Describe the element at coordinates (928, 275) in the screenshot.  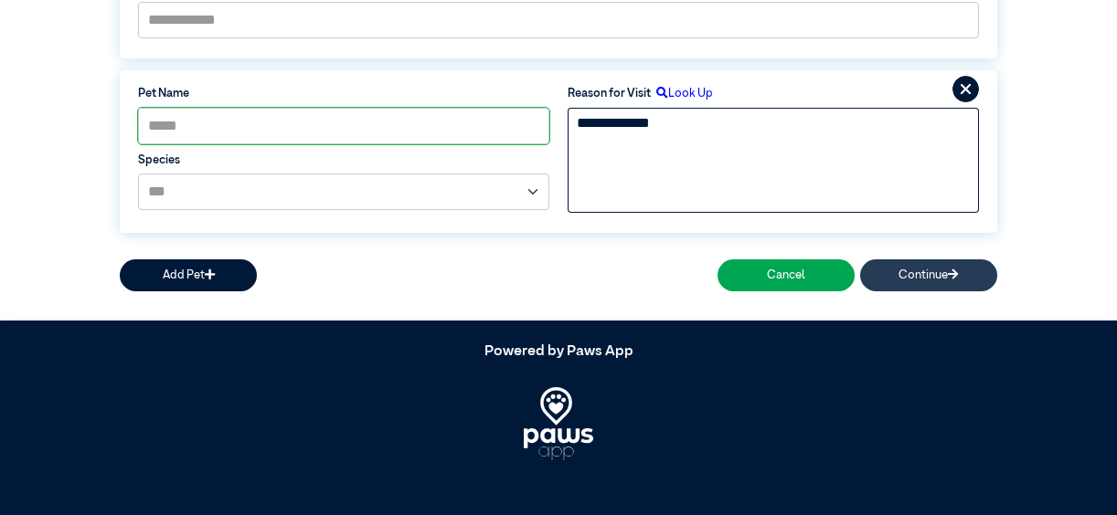
I see `button: Continue` at that location.